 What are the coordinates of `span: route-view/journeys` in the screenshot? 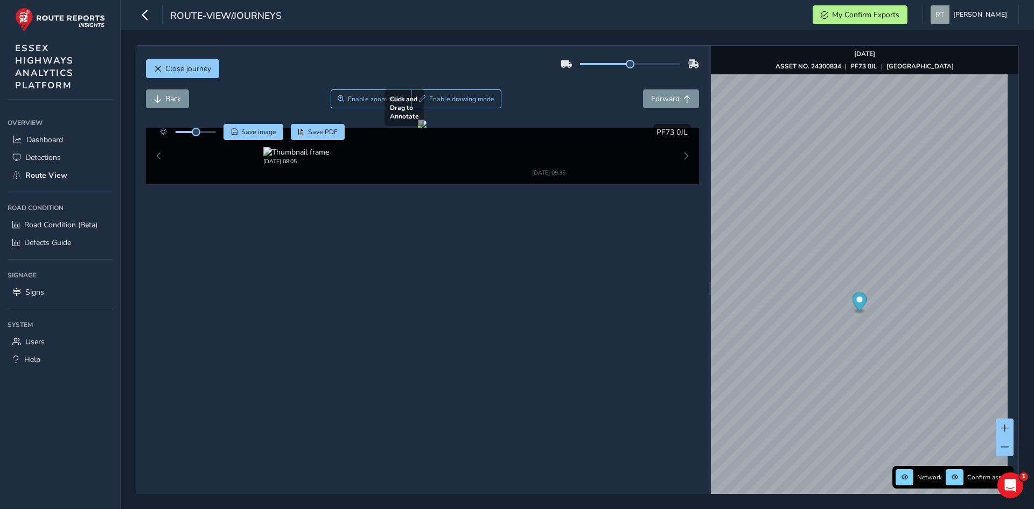 It's located at (226, 17).